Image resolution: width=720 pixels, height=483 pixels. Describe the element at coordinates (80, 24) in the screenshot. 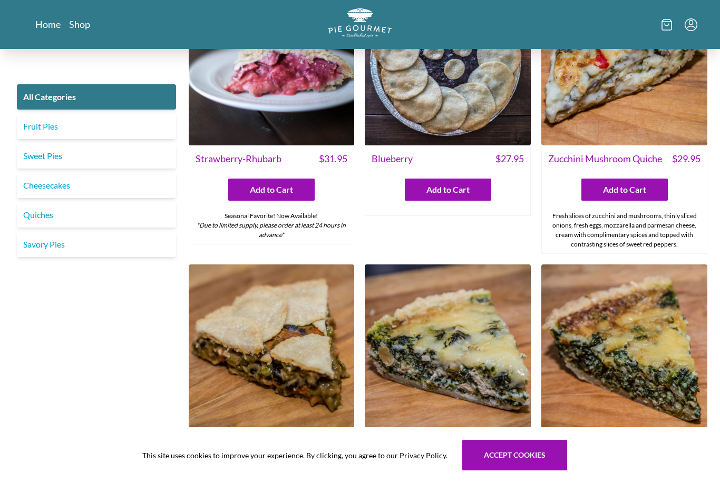

I see `a: Shop` at that location.